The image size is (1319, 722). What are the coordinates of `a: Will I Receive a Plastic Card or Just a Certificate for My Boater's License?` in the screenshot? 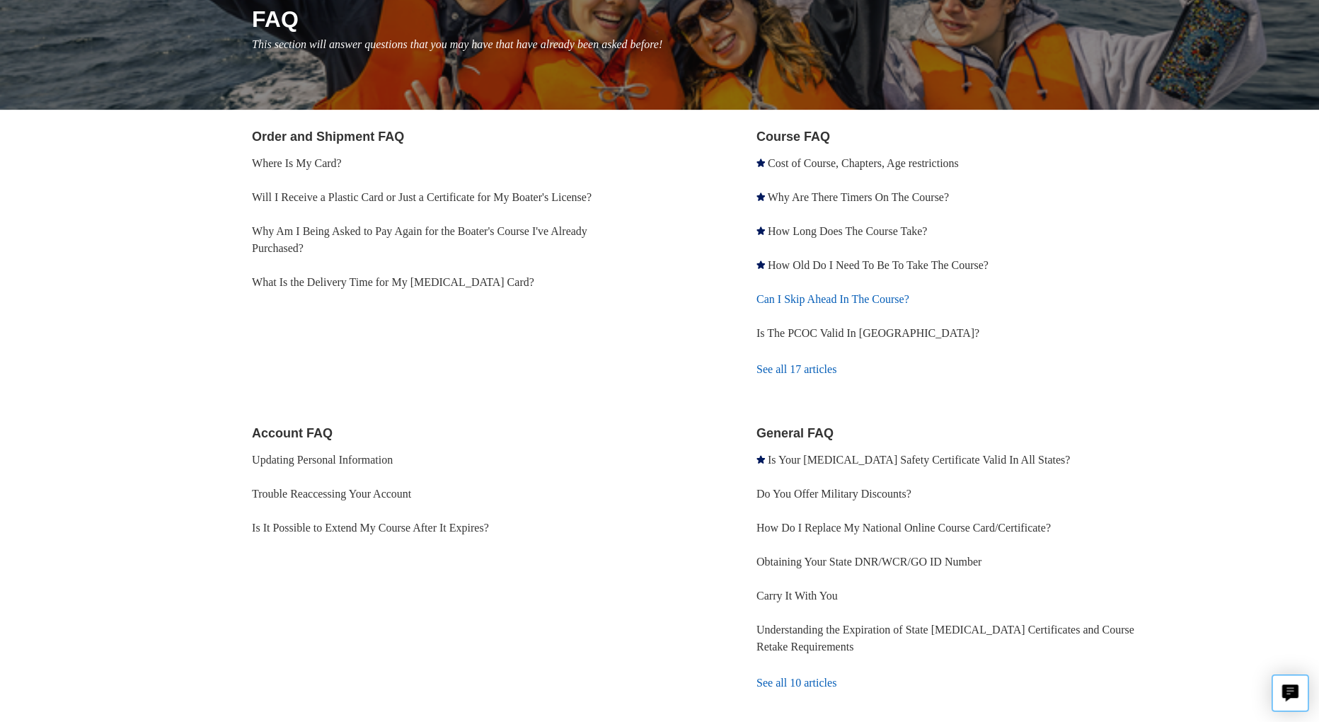 It's located at (422, 197).